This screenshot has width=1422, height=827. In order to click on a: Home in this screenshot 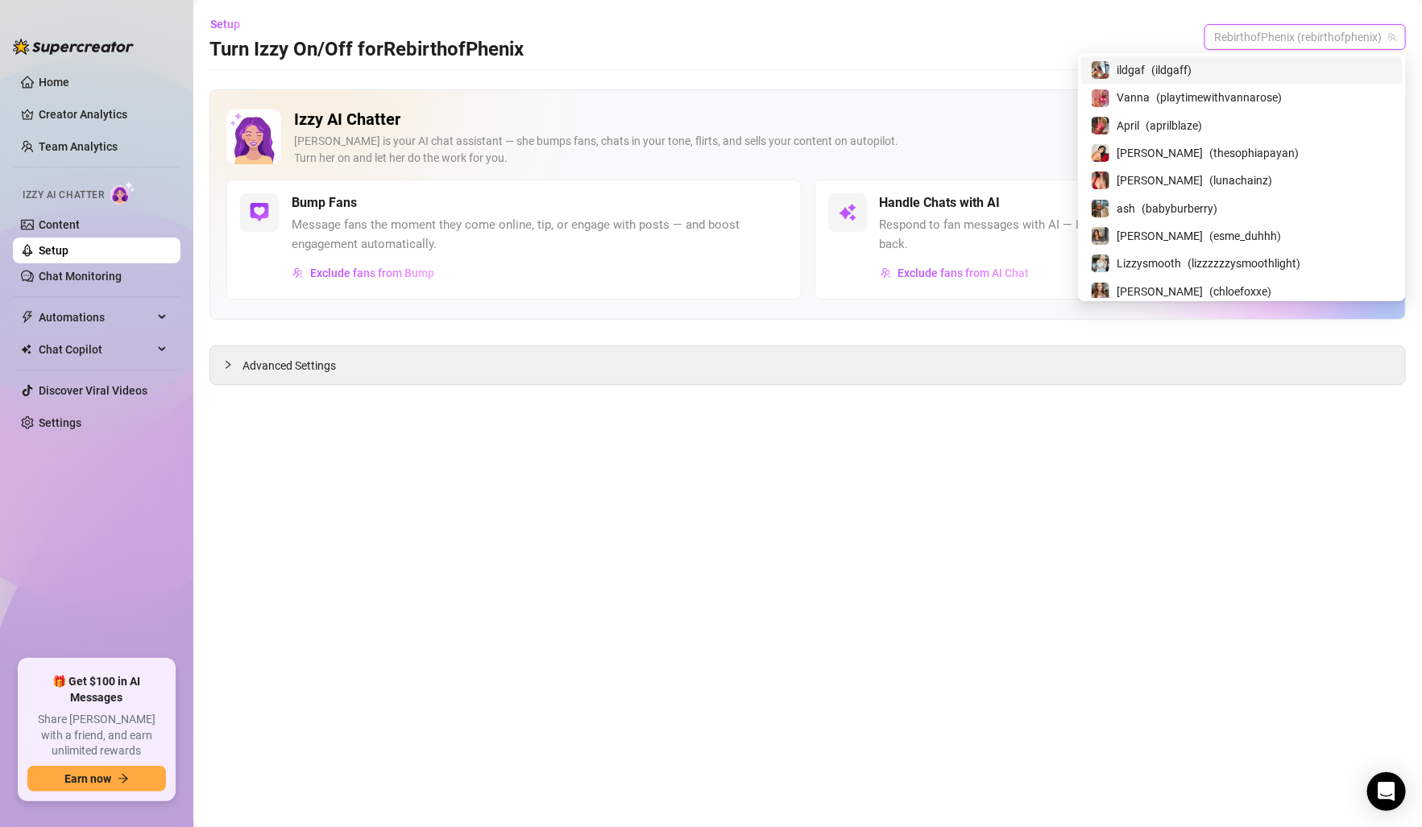, I will do `click(54, 82)`.